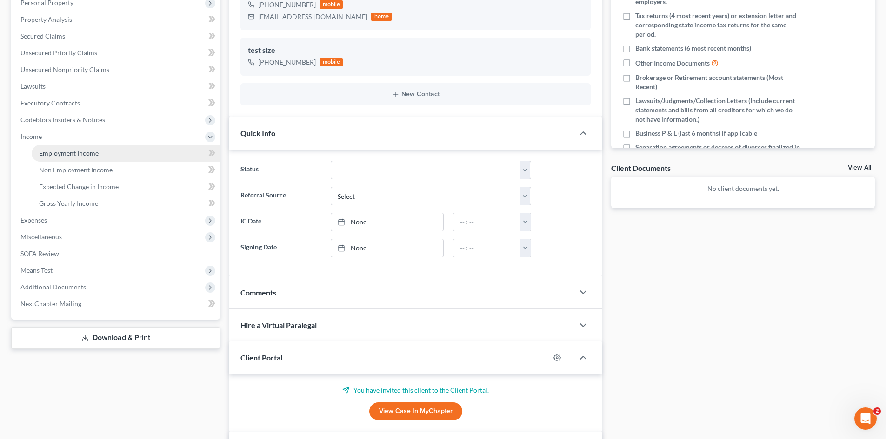  Describe the element at coordinates (46, 19) in the screenshot. I see `span: Property Analysis` at that location.